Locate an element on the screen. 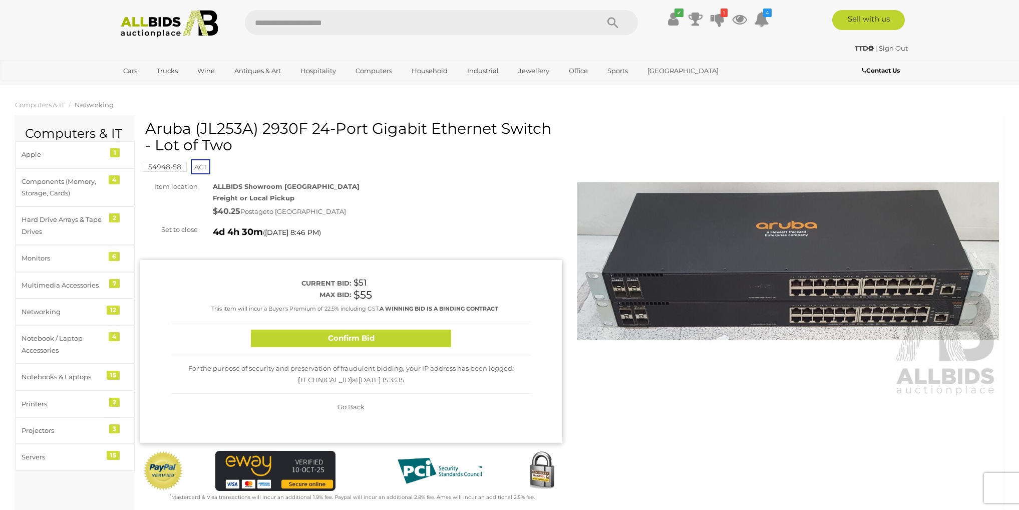 The height and width of the screenshot is (510, 1019). mark: 54948-58 is located at coordinates (165, 167).